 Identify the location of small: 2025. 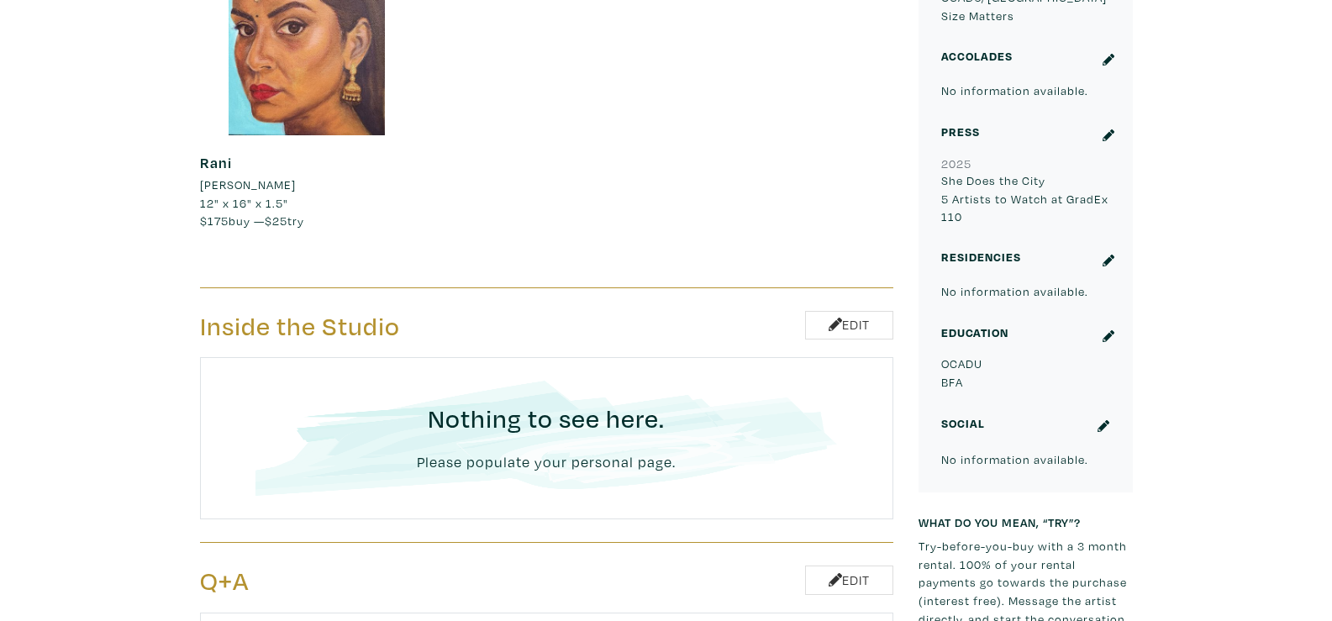
(956, 163).